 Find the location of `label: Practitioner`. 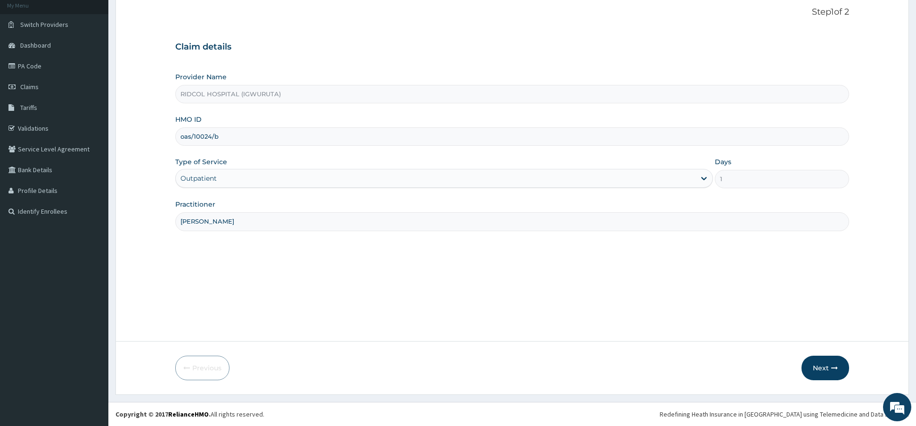

label: Practitioner is located at coordinates (195, 204).